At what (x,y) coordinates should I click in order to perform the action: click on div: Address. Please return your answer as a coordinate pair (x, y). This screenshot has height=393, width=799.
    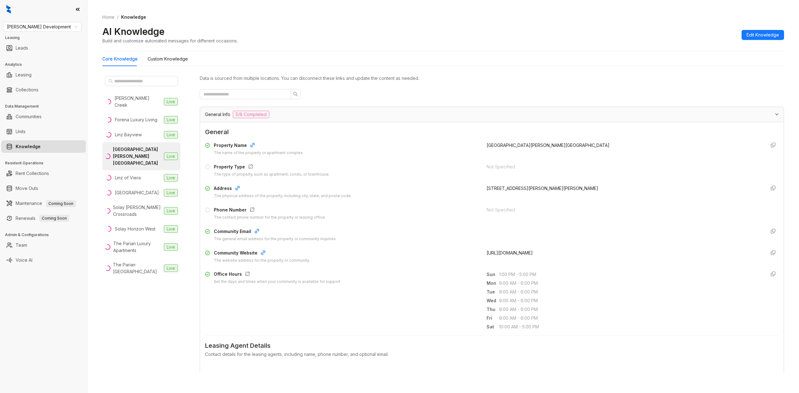
    Looking at the image, I should click on (283, 189).